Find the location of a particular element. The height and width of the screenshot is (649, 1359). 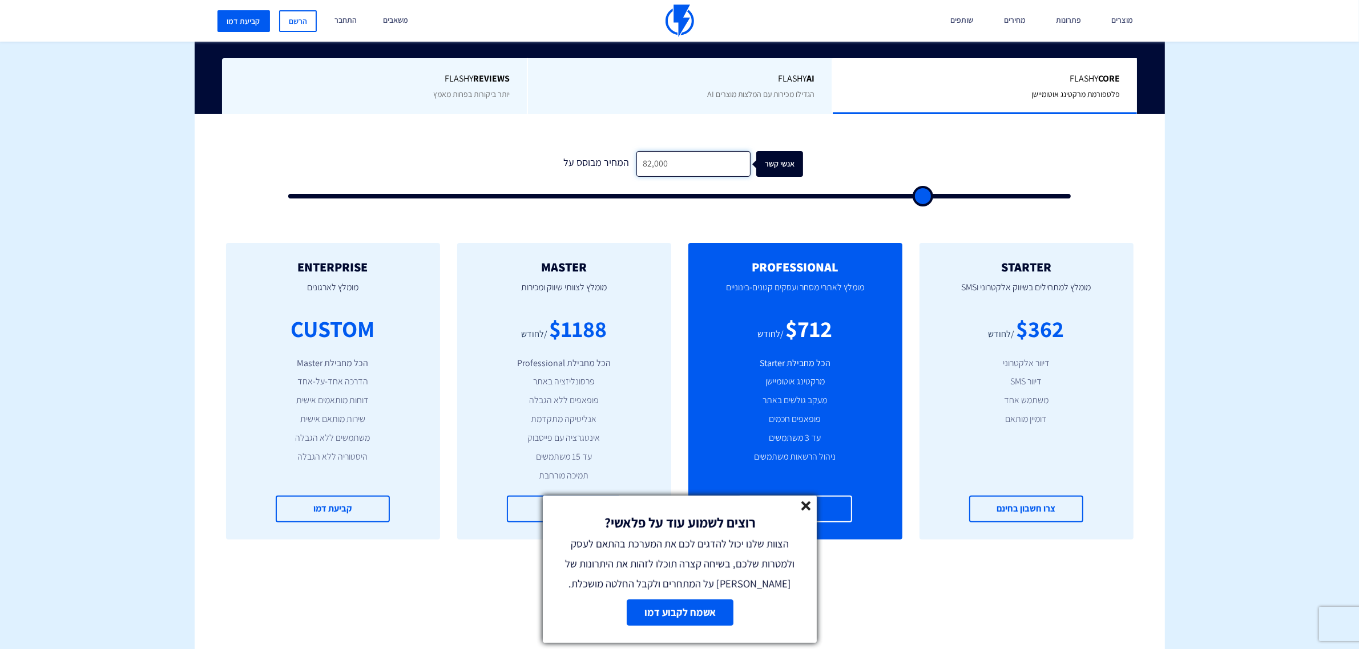

b: REVIEWS is located at coordinates (491, 78).